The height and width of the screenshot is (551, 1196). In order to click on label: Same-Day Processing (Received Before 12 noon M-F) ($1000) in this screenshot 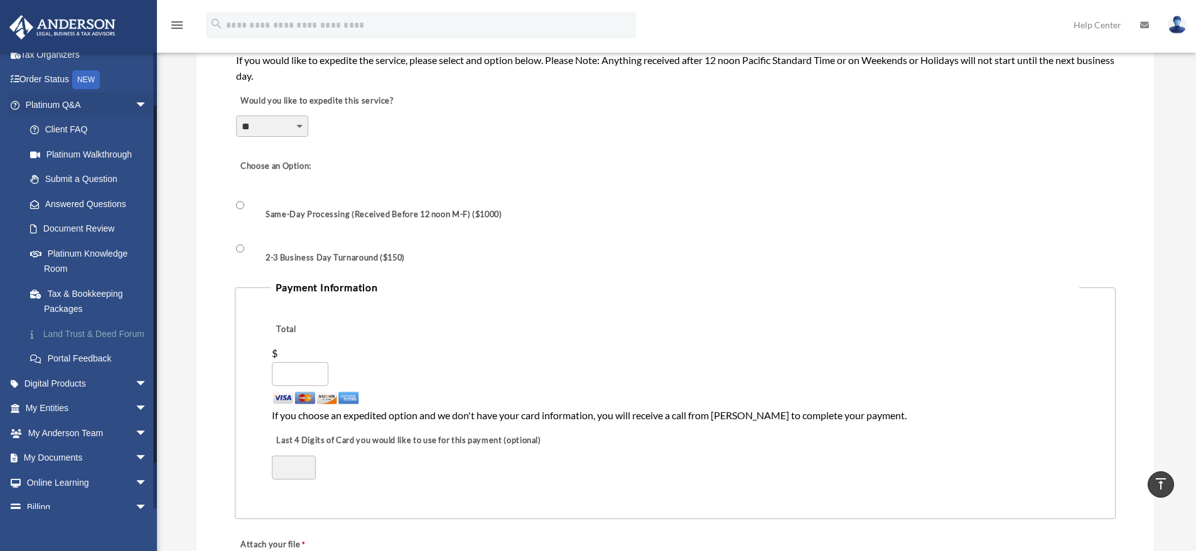, I will do `click(377, 215)`.